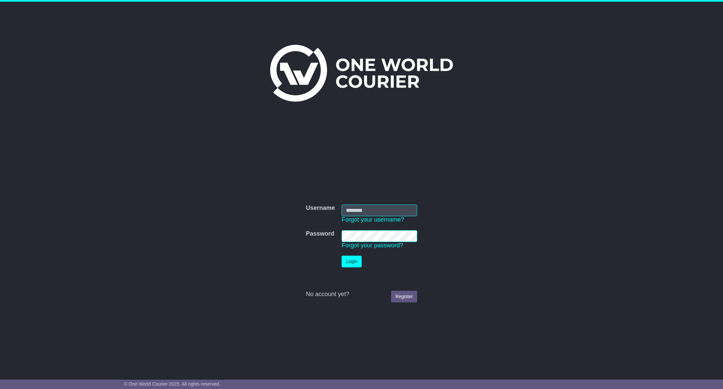 The image size is (723, 389). What do you see at coordinates (361, 294) in the screenshot?
I see `div: No account yet?` at bounding box center [361, 294].